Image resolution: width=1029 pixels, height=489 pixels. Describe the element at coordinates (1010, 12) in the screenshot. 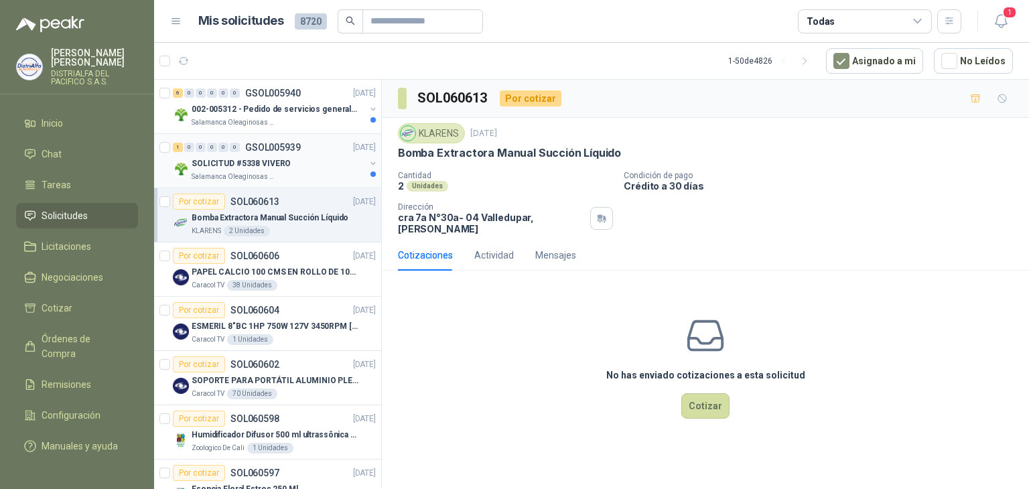

I see `span: 1` at that location.